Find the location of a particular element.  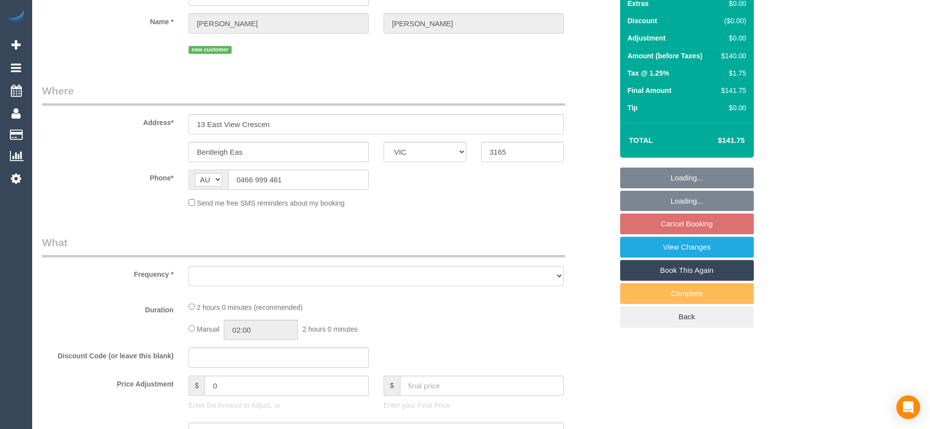

a: Automaid Logo is located at coordinates (16, 17).